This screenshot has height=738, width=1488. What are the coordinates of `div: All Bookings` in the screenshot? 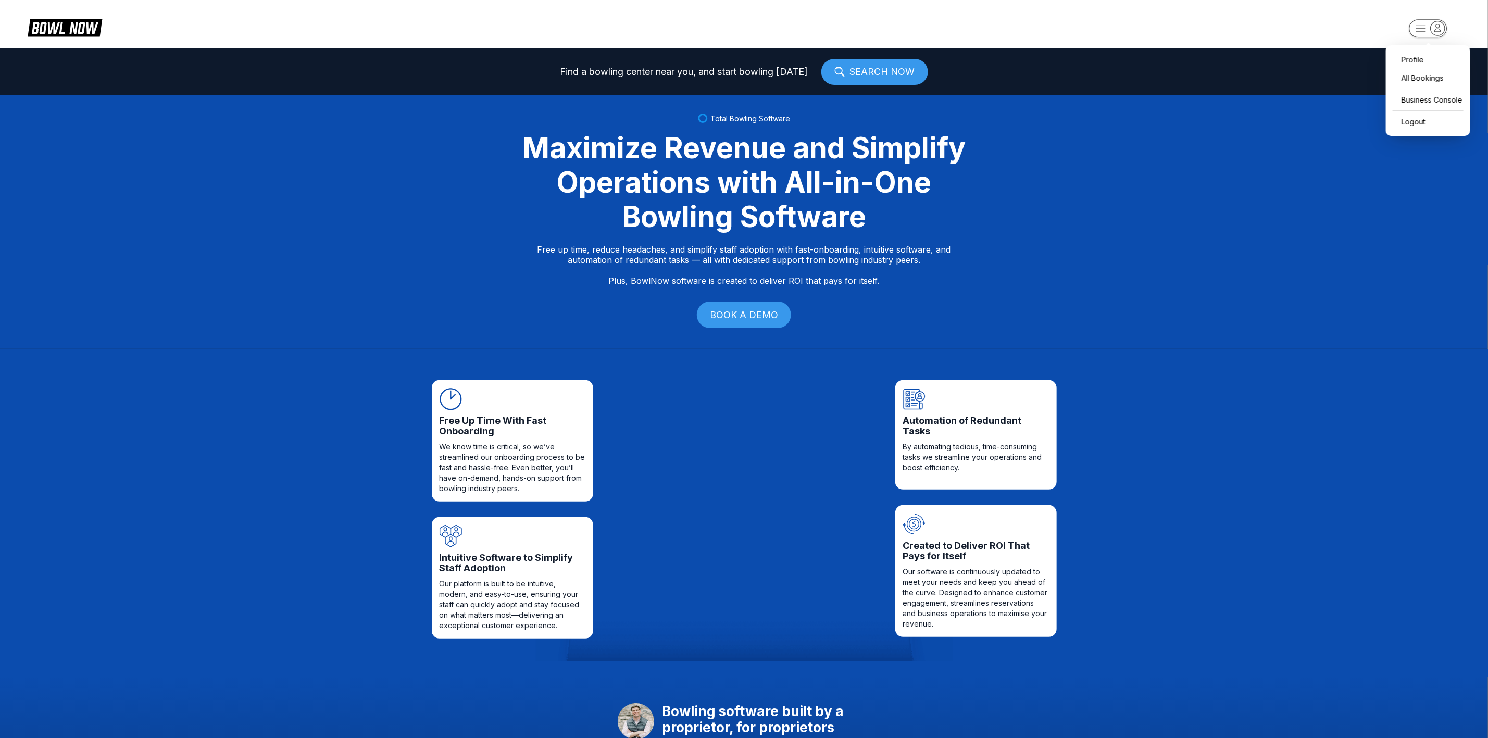 It's located at (1428, 78).